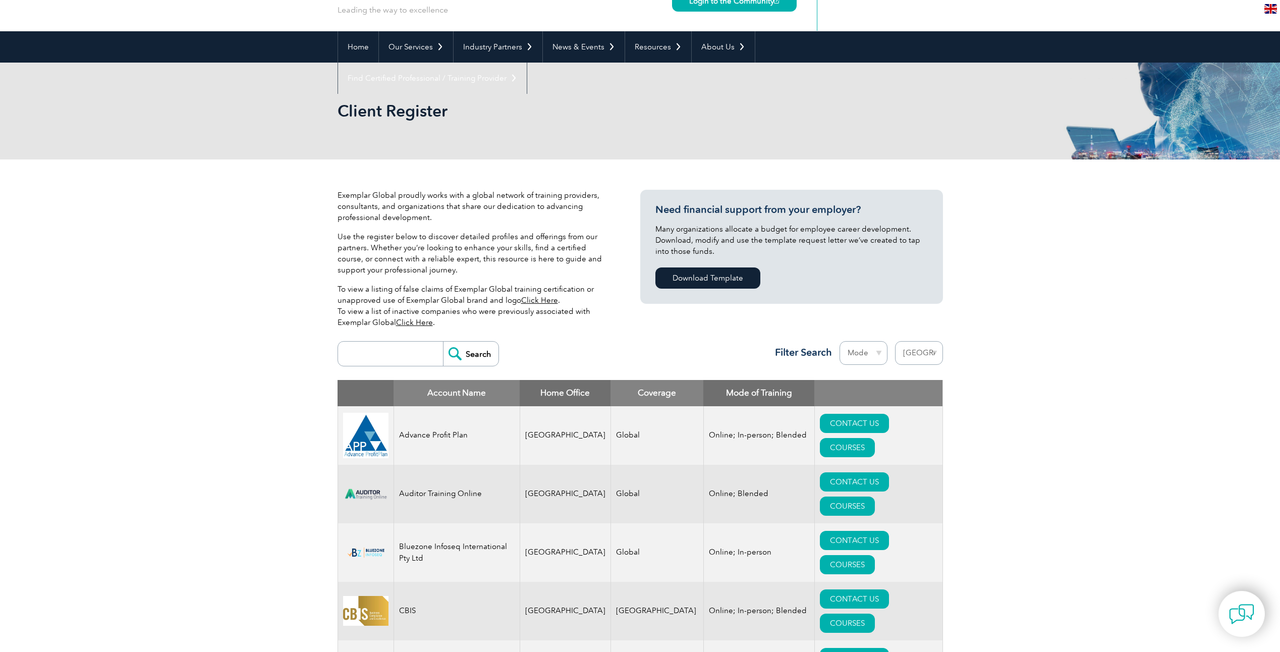 This screenshot has height=652, width=1280. What do you see at coordinates (457, 435) in the screenshot?
I see `td: Advance Profit Plan` at bounding box center [457, 435].